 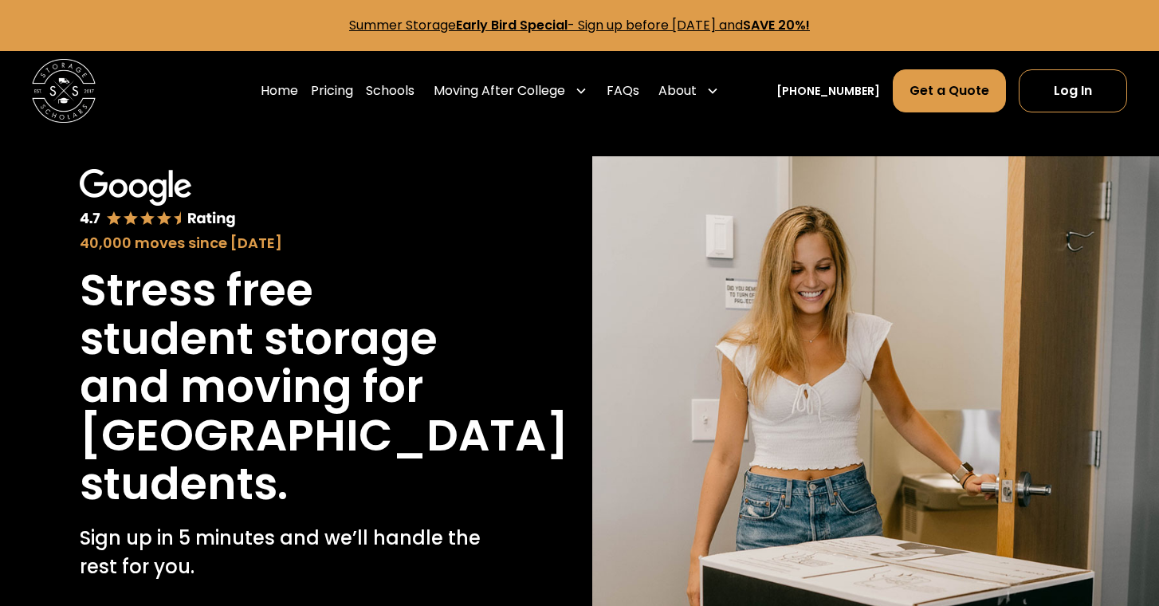 What do you see at coordinates (512, 25) in the screenshot?
I see `strong: Early Bird Special` at bounding box center [512, 25].